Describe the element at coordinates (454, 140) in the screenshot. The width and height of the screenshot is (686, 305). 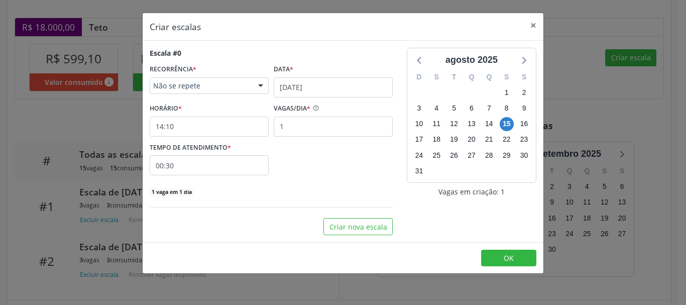
I see `span: terça-feira, 19 de agosto de 2025` at that location.